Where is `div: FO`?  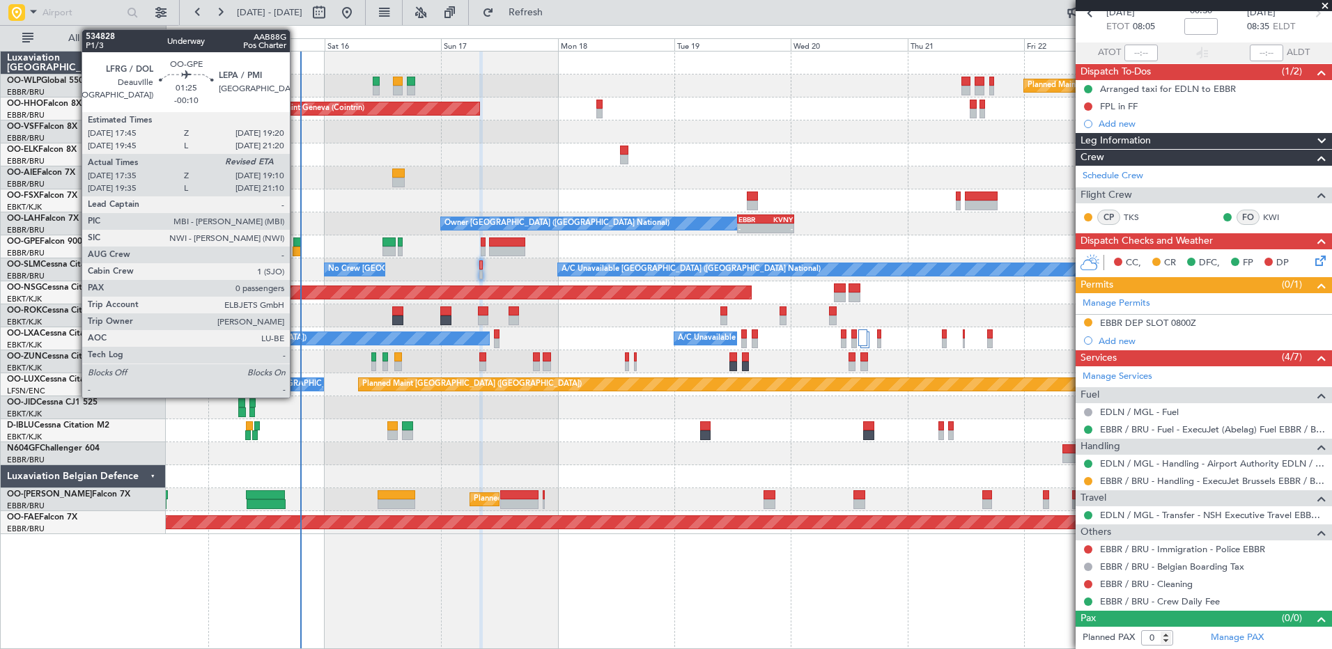 div: FO is located at coordinates (1248, 217).